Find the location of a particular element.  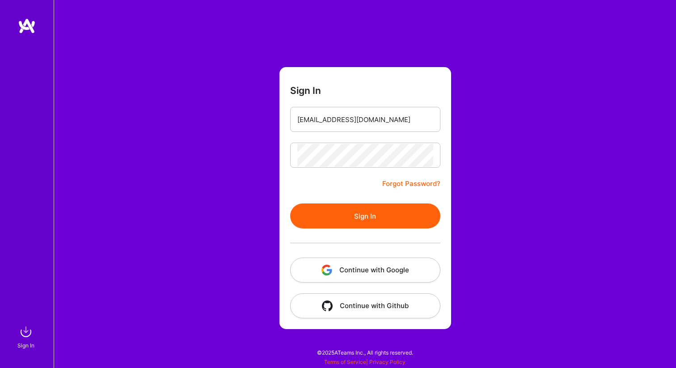

div: © 2025 ATeams Inc., All rights reserved. is located at coordinates (365, 352).